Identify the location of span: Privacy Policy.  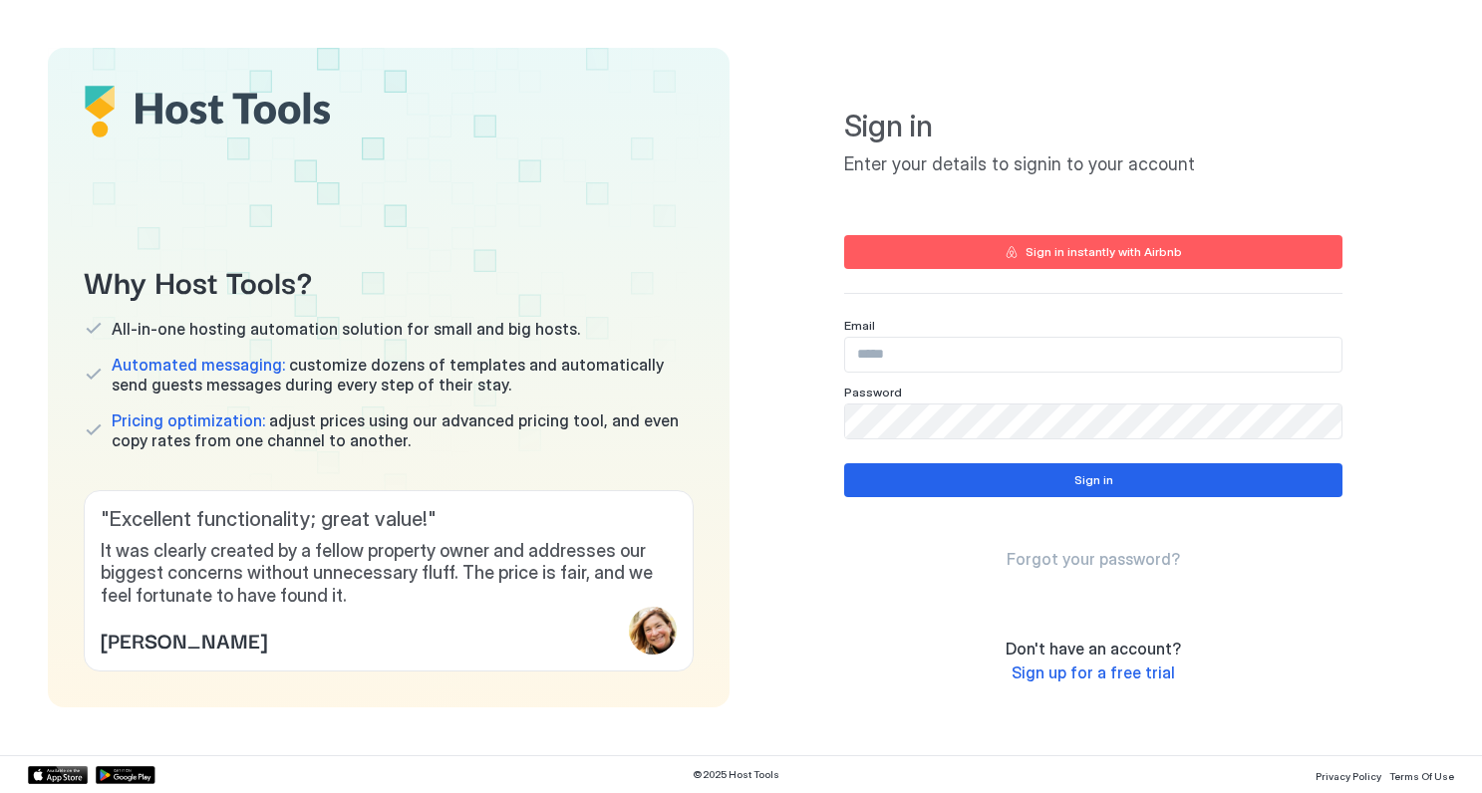
(1348, 776).